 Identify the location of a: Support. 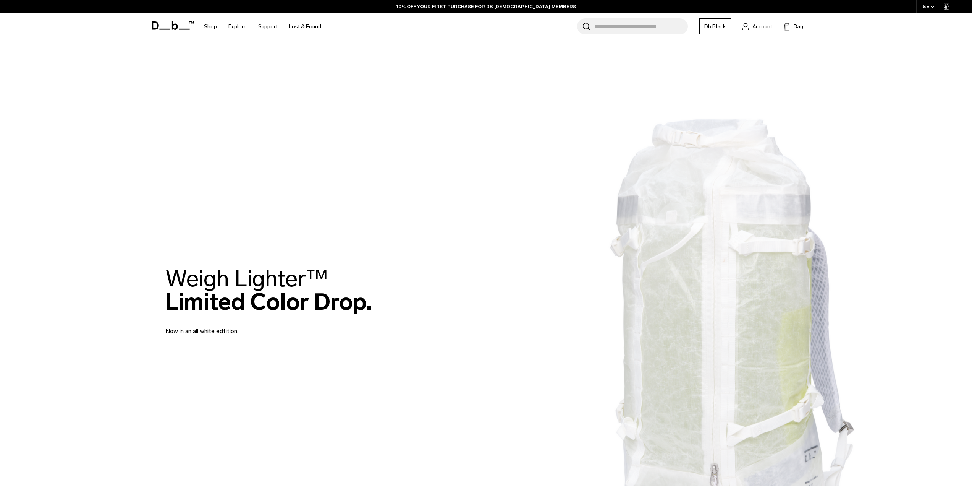
(268, 26).